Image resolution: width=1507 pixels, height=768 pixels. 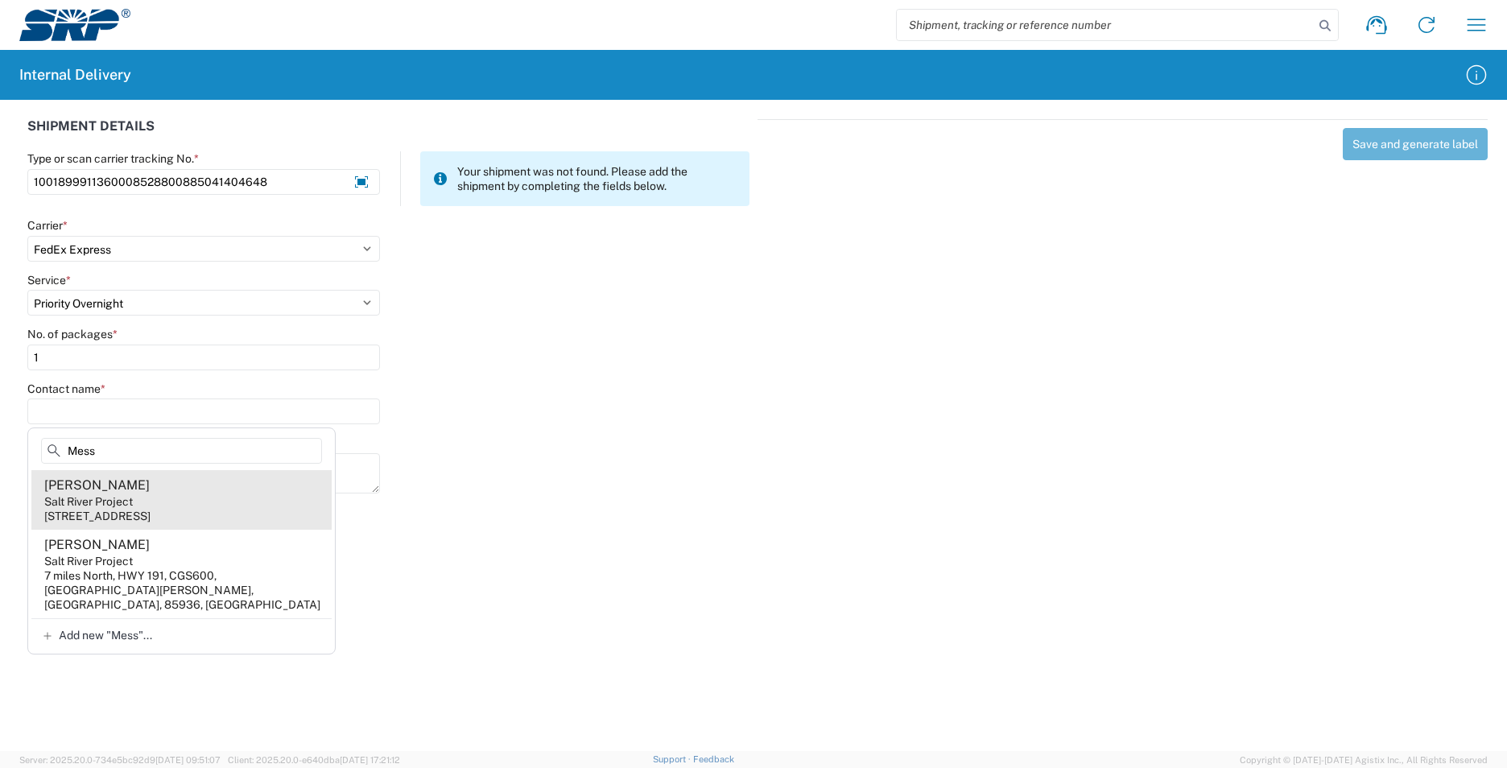 I want to click on a: Support, so click(x=673, y=759).